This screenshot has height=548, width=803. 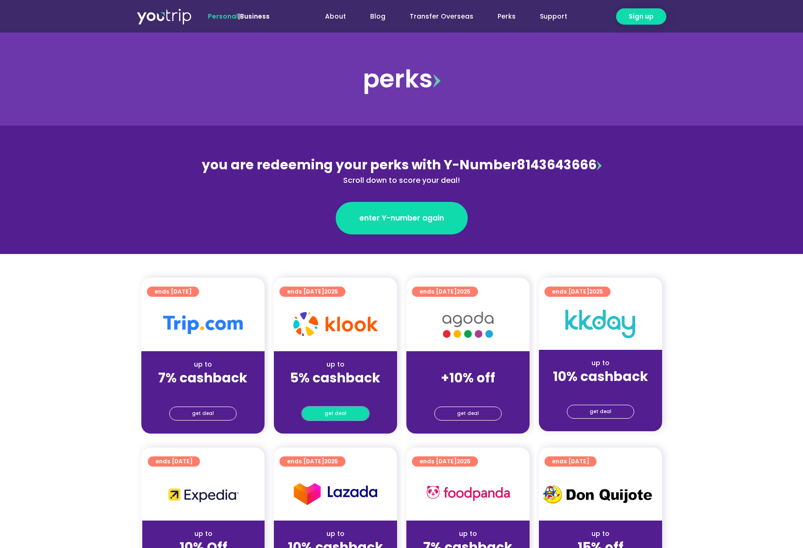 I want to click on span: up to, so click(x=468, y=364).